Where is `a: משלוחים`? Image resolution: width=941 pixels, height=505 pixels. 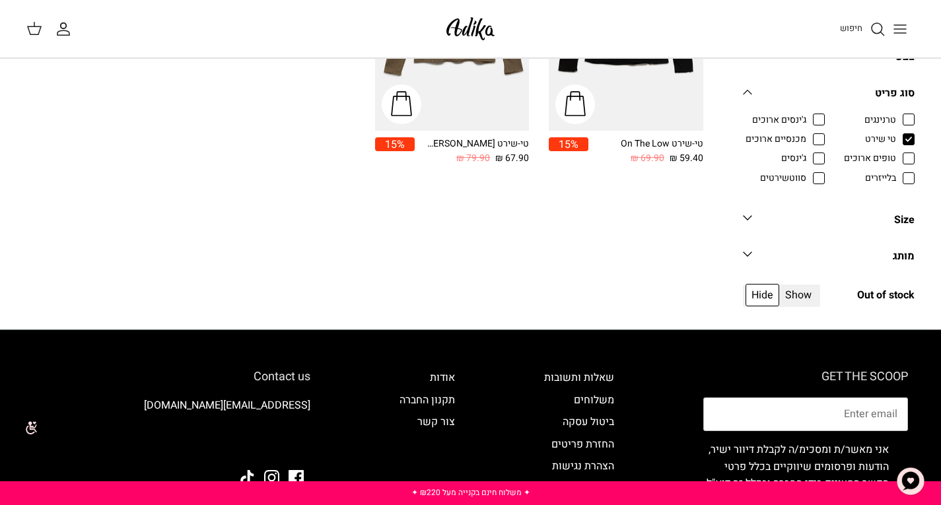 a: משלוחים is located at coordinates (594, 400).